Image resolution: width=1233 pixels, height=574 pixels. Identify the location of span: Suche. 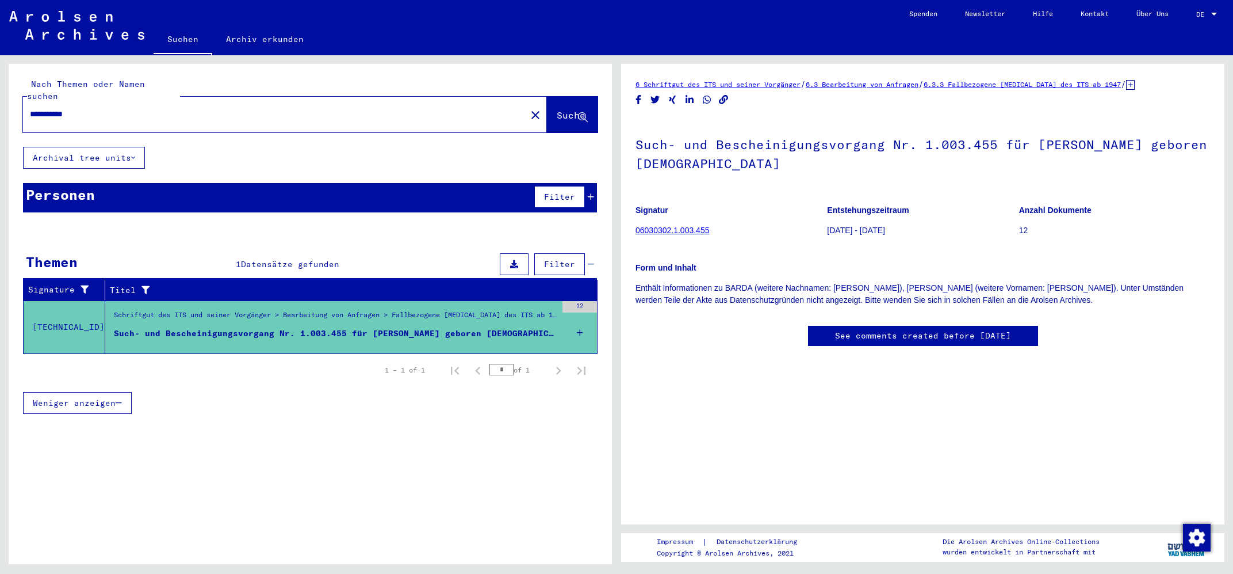
(571, 115).